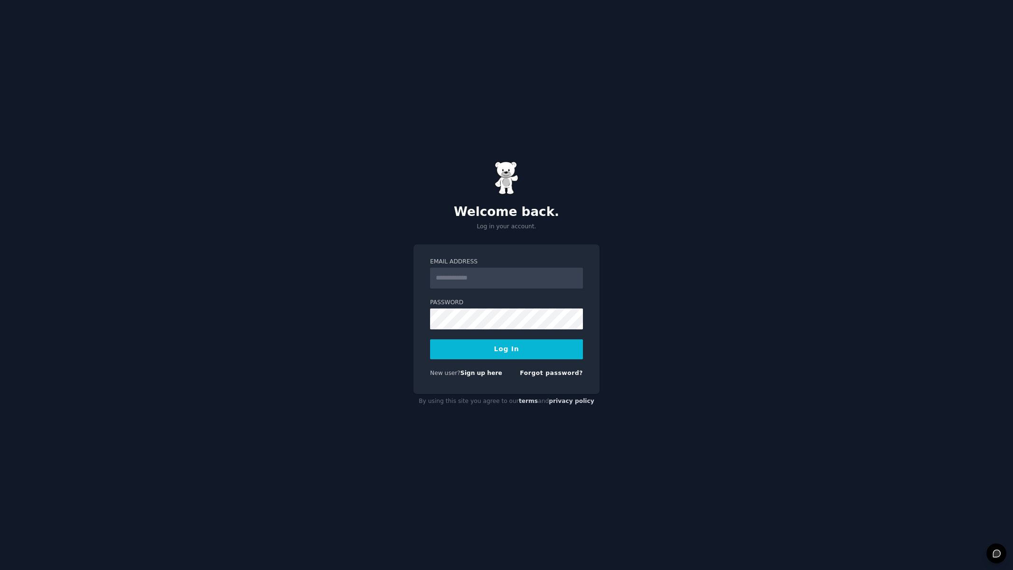  I want to click on div: By using this site you agree to our and, so click(506, 402).